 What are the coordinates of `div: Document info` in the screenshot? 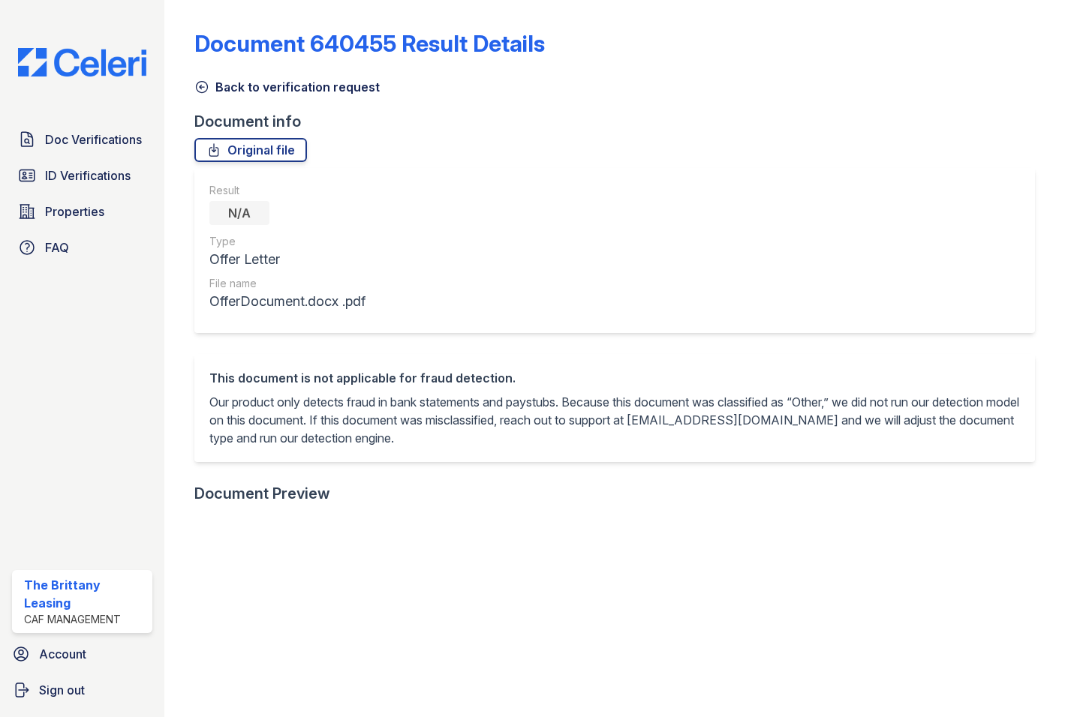 It's located at (621, 122).